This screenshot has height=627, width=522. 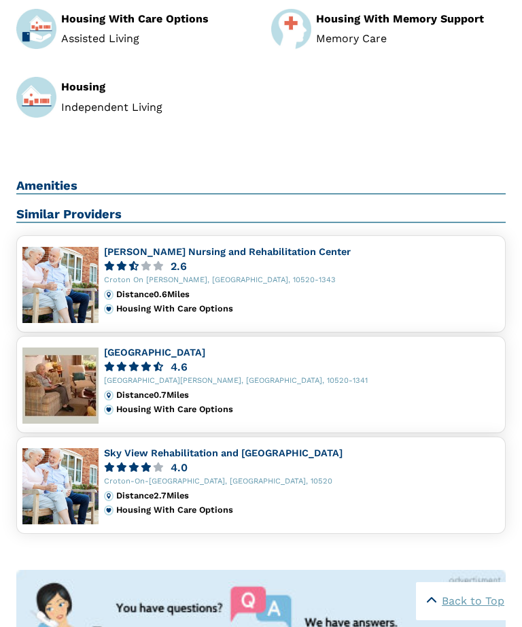 What do you see at coordinates (179, 266) in the screenshot?
I see `div: 2.6` at bounding box center [179, 266].